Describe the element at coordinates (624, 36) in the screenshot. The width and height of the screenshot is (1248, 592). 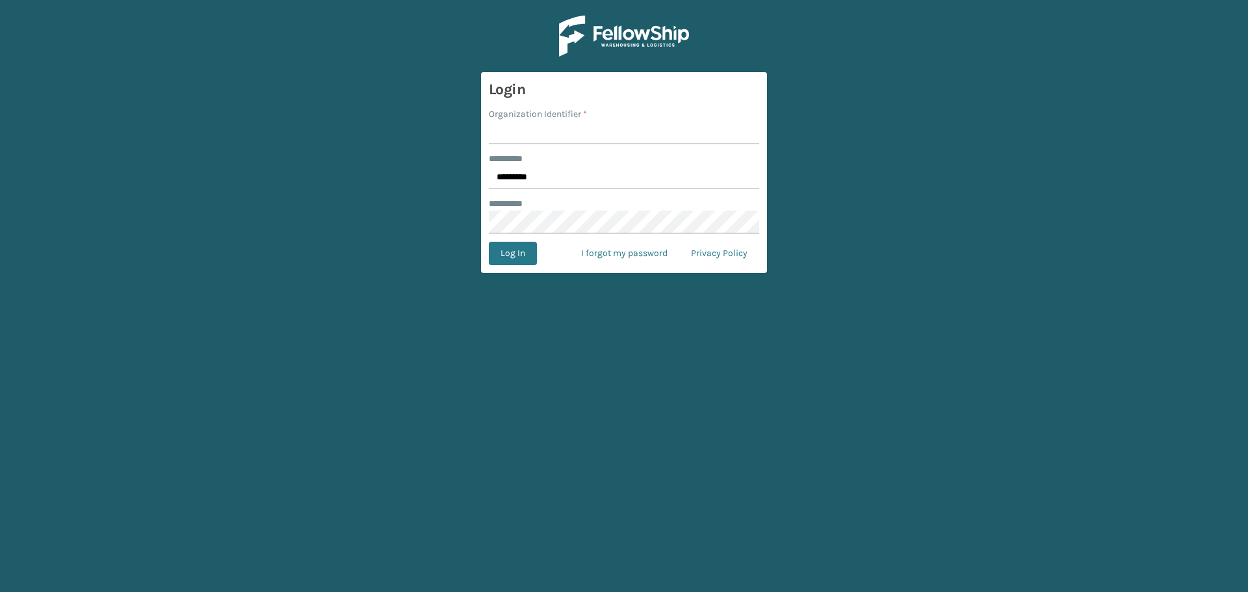
I see `img: Logo` at that location.